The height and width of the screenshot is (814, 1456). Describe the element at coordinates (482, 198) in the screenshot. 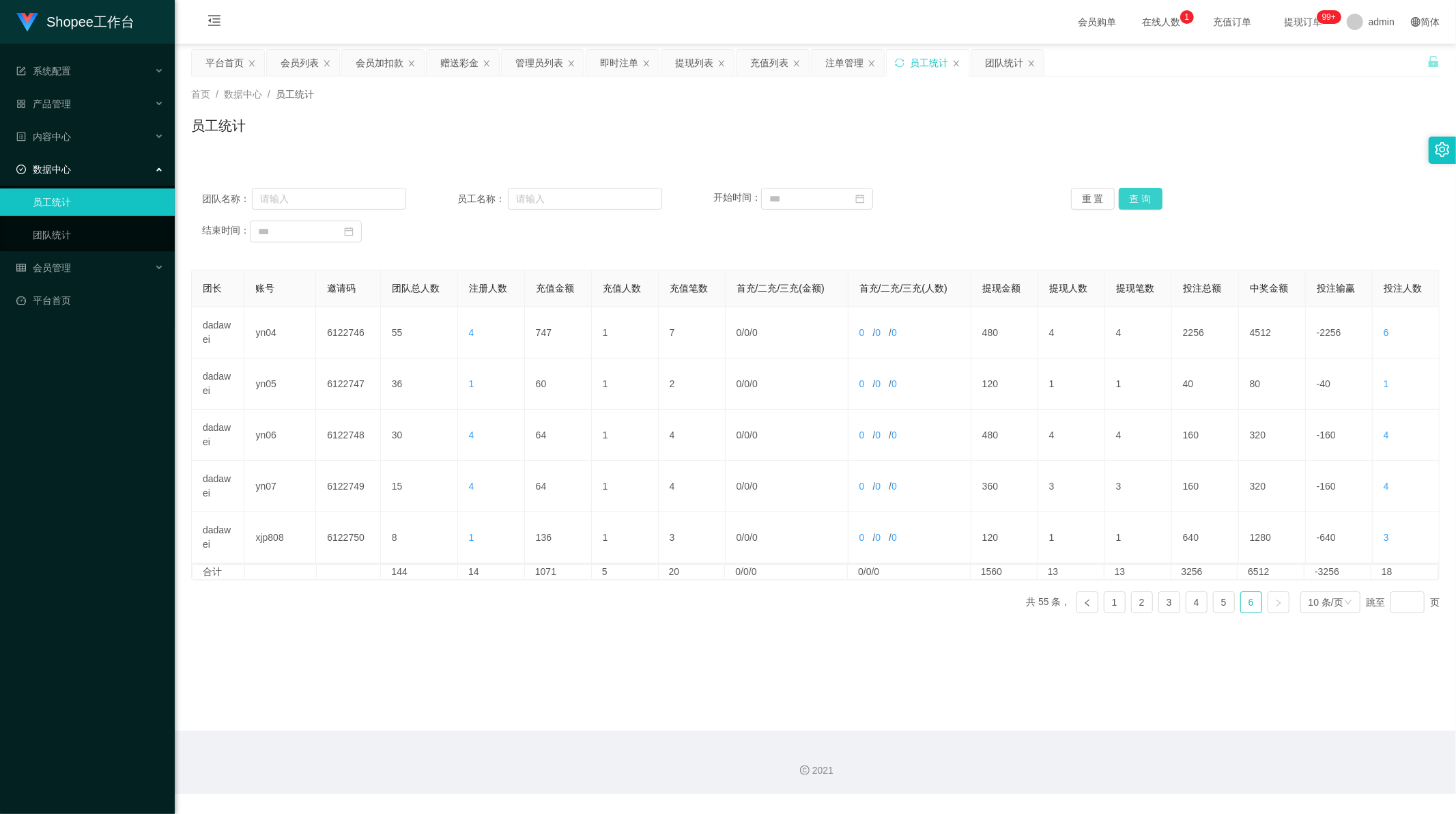

I see `span: 员工名称：` at that location.